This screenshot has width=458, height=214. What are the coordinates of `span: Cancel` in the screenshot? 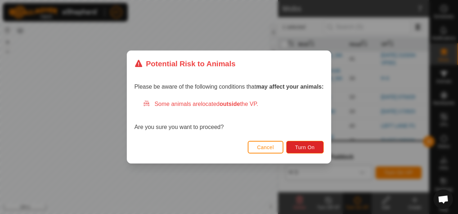 It's located at (265, 147).